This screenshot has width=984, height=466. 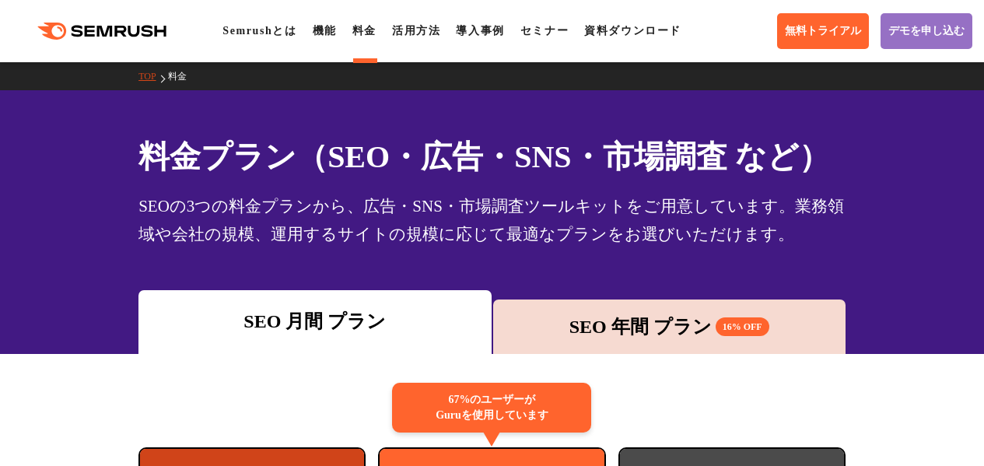 I want to click on span: デモを申し込む, so click(x=927, y=31).